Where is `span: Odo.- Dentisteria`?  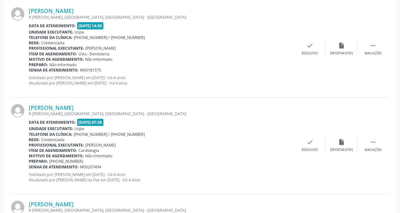 span: Odo.- Dentisteria is located at coordinates (94, 54).